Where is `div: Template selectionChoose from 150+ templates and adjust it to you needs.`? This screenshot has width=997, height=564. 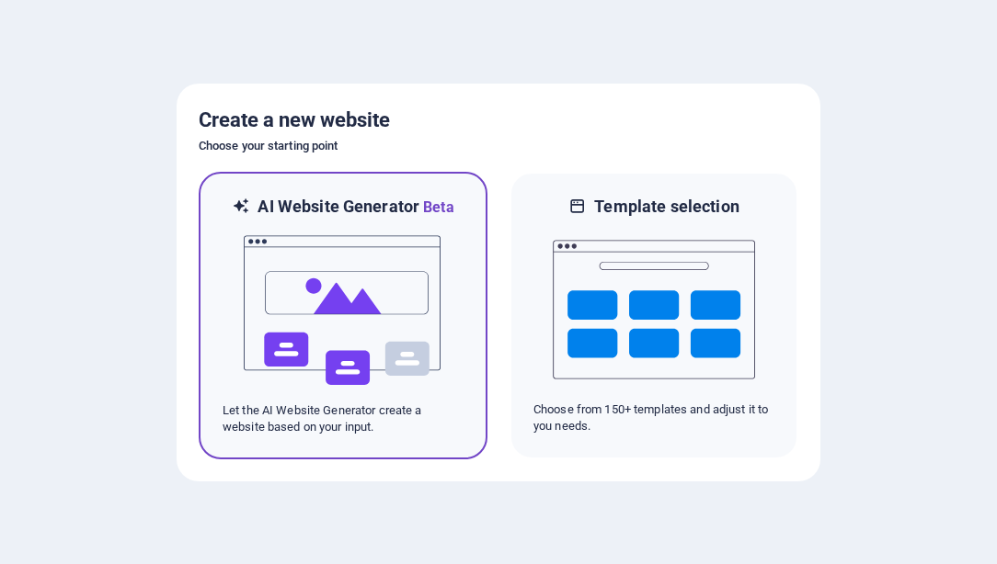 div: Template selectionChoose from 150+ templates and adjust it to you needs. is located at coordinates (654, 315).